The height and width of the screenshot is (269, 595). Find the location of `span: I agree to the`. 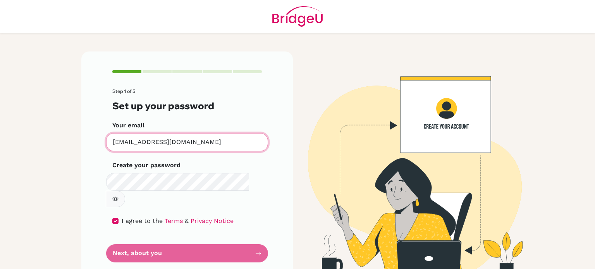

span: I agree to the is located at coordinates (142, 221).